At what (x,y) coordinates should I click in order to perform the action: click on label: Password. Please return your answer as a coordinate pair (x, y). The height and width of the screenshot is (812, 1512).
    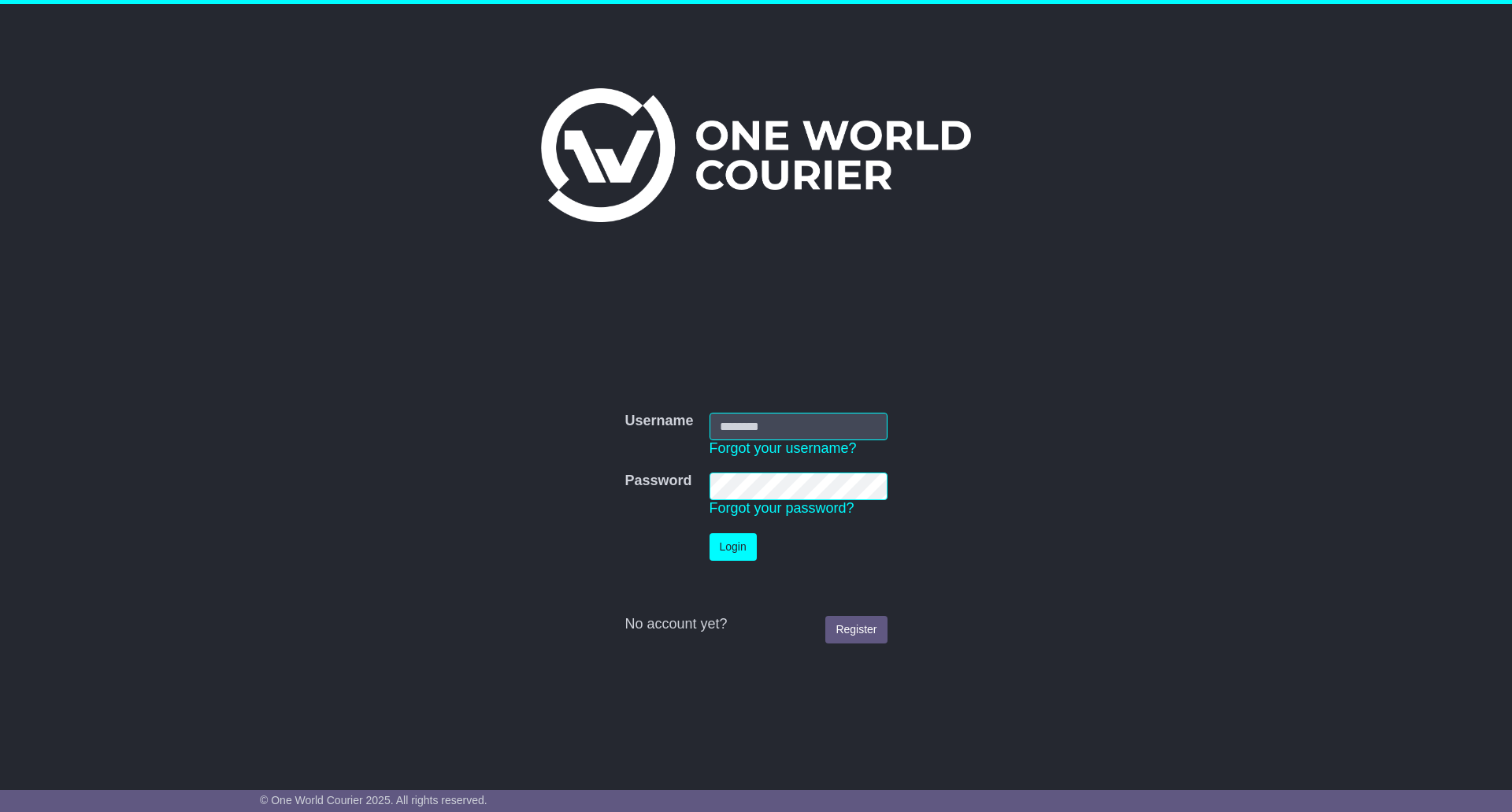
    Looking at the image, I should click on (658, 481).